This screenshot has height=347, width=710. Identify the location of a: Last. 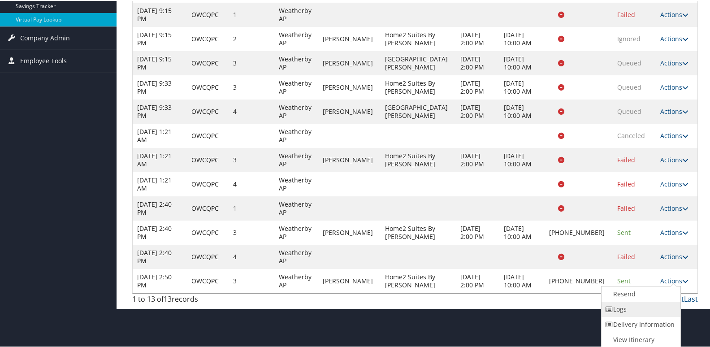
(690, 298).